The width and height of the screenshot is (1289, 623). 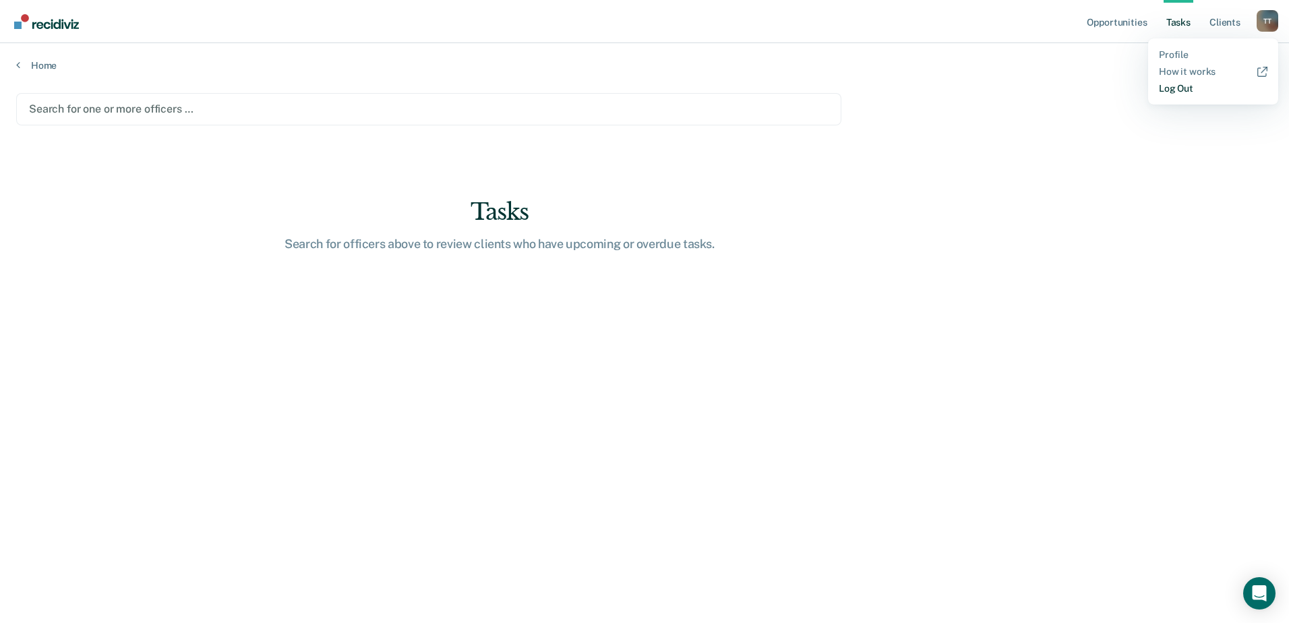 I want to click on a: How it works, so click(x=1213, y=71).